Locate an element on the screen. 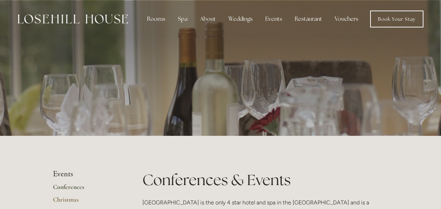 This screenshot has width=441, height=209. div: Weddings is located at coordinates (241, 19).